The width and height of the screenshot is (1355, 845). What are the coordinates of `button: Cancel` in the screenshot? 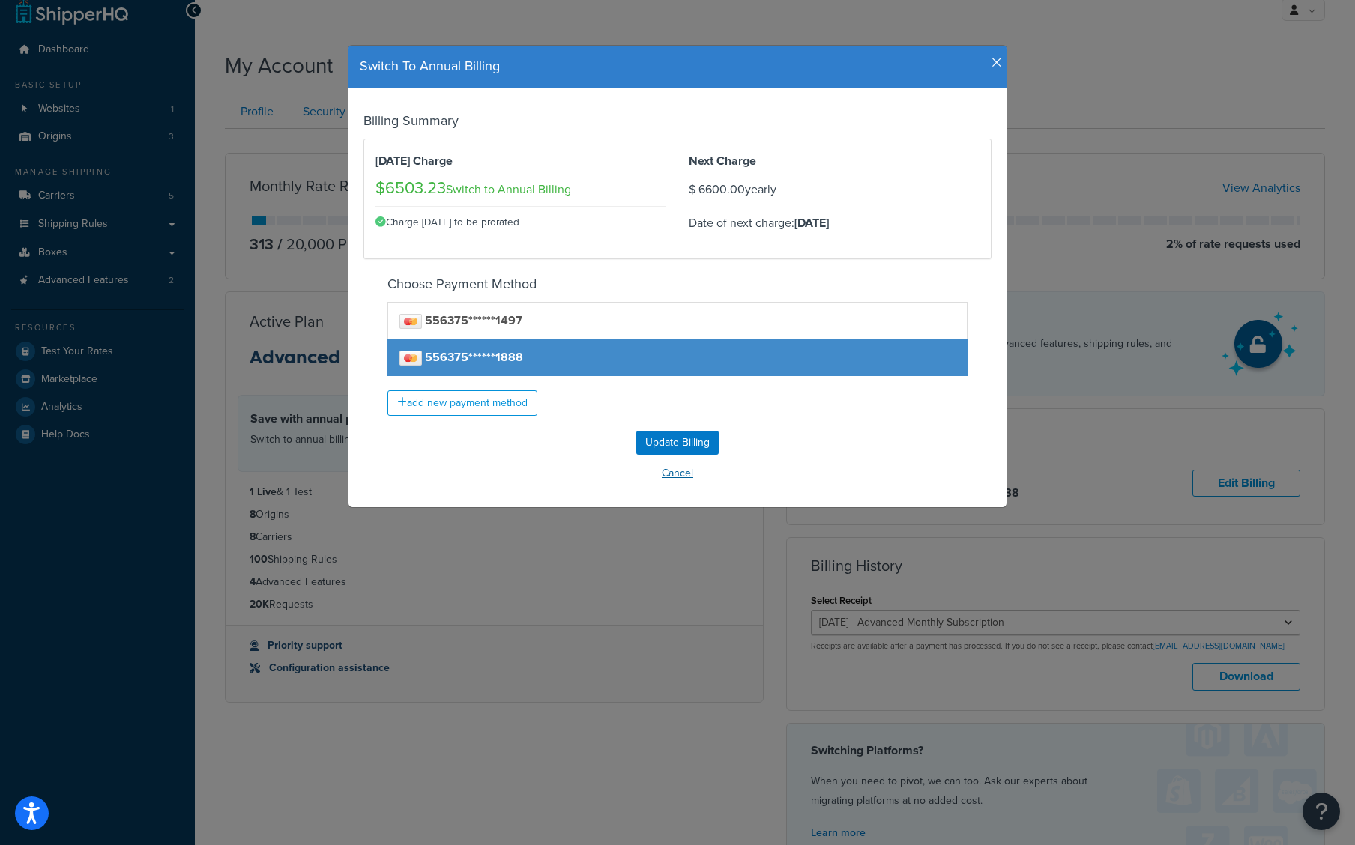 It's located at (677, 473).